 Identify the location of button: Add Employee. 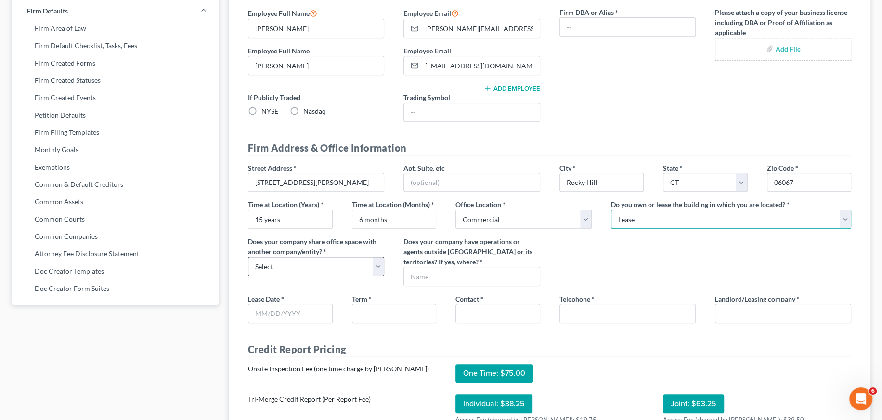
(512, 88).